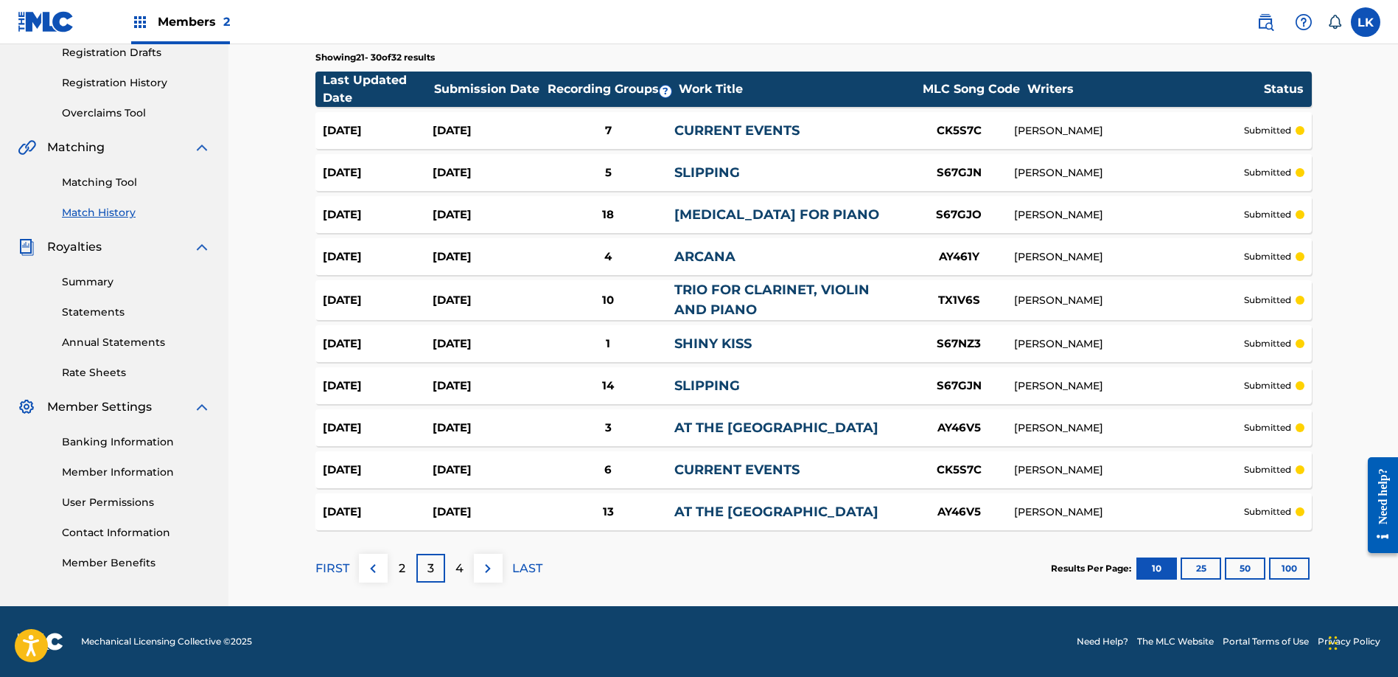 The image size is (1398, 677). I want to click on div: Writers, so click(1145, 89).